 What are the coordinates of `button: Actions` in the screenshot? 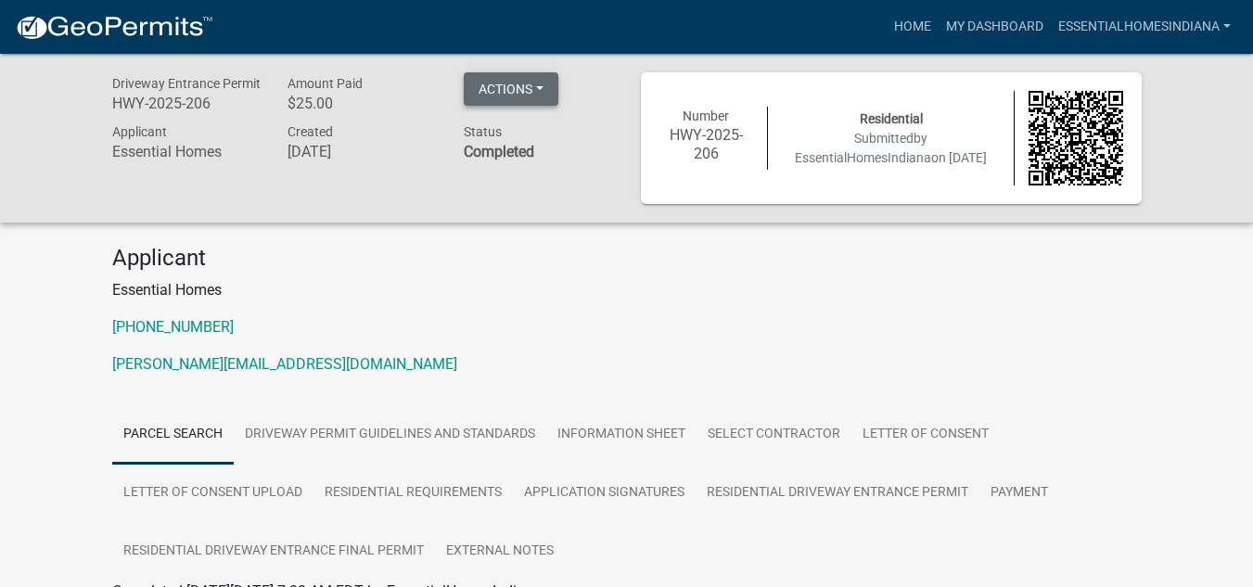 It's located at (511, 89).